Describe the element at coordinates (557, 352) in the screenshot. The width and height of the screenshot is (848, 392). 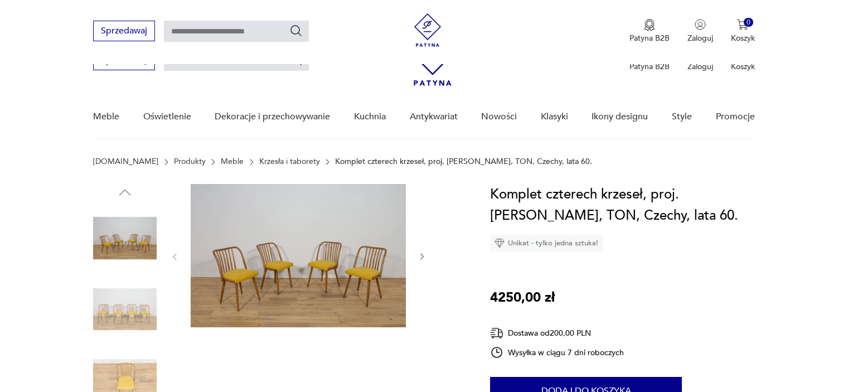
I see `div: Wysyłka w ciągu 7 dni roboczych` at that location.